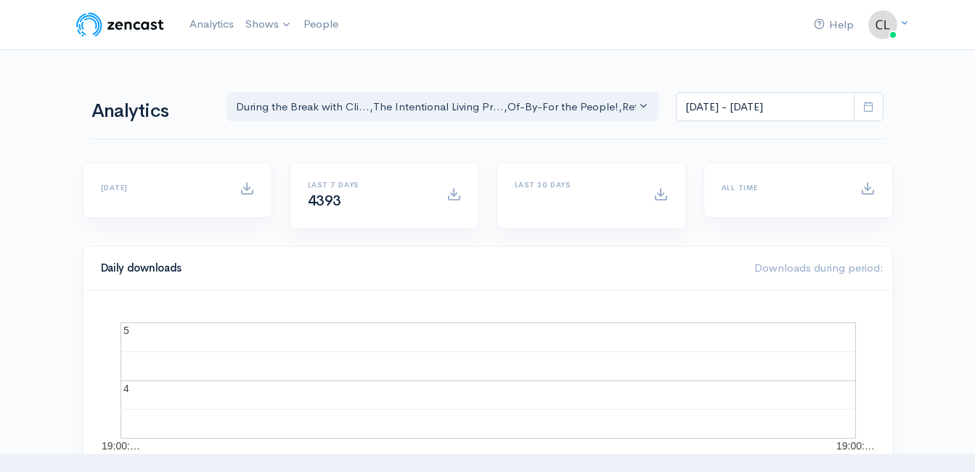 The image size is (975, 472). What do you see at coordinates (269, 25) in the screenshot?
I see `a: Shows` at bounding box center [269, 25].